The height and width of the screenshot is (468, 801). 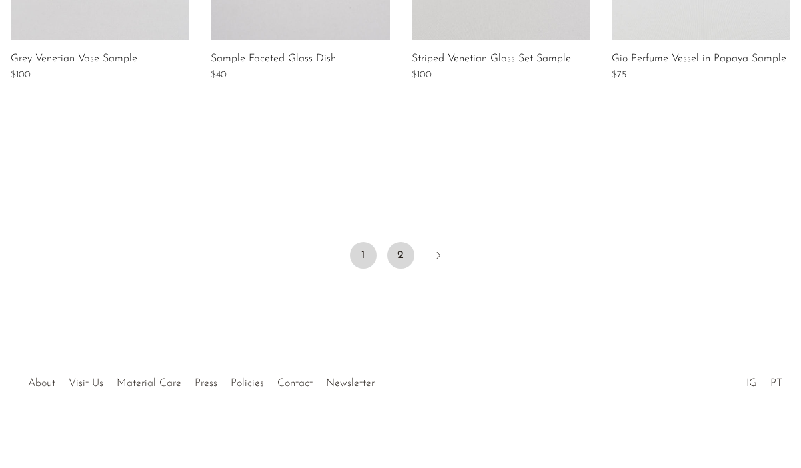 What do you see at coordinates (295, 383) in the screenshot?
I see `a: Contact` at bounding box center [295, 383].